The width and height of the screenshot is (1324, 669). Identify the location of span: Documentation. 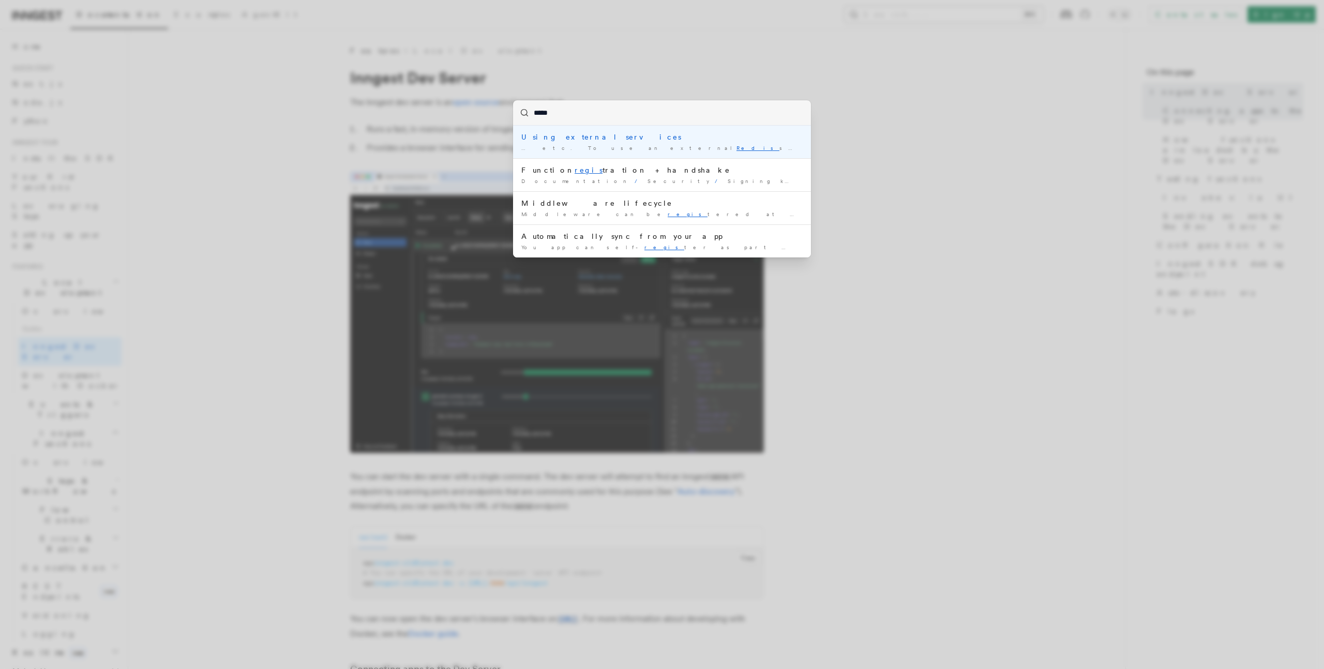
(576, 181).